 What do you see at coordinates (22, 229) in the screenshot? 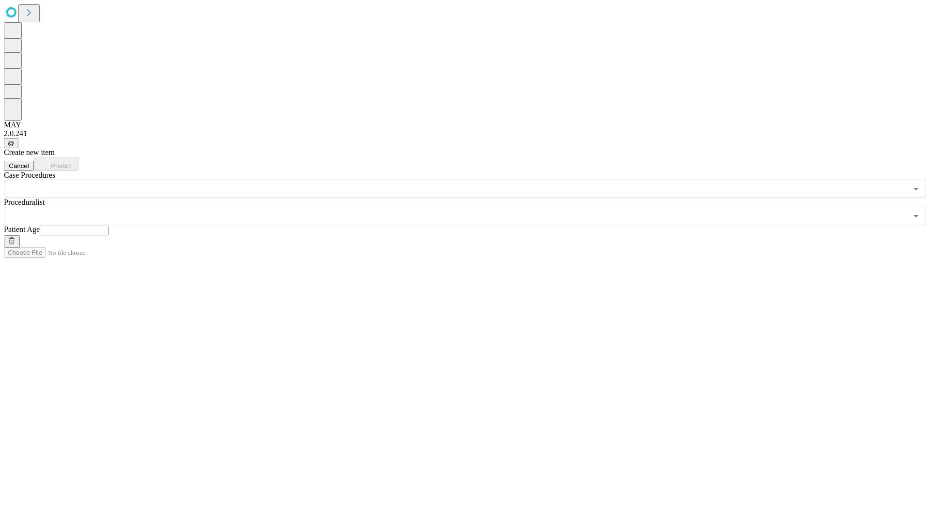
I see `span: Patient Age` at bounding box center [22, 229].